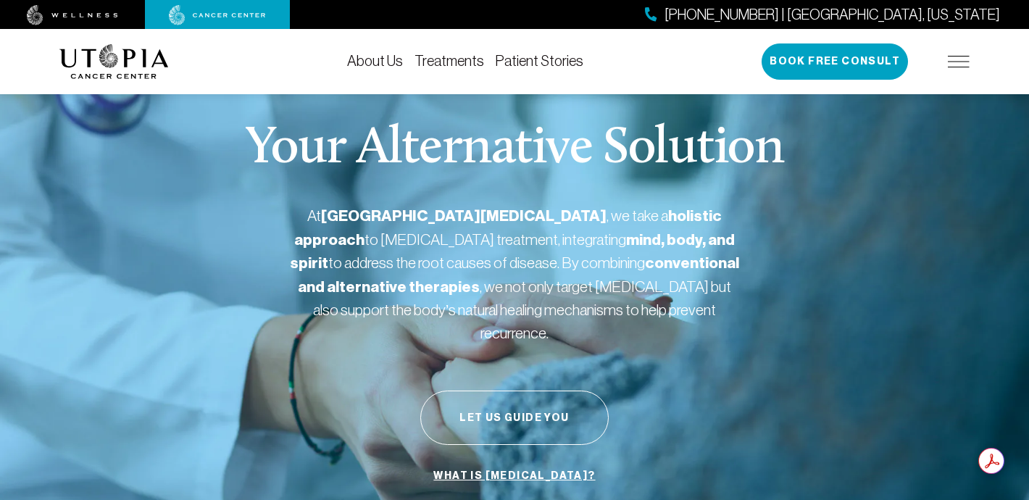  Describe the element at coordinates (515, 418) in the screenshot. I see `button: Let Us Guide You` at that location.